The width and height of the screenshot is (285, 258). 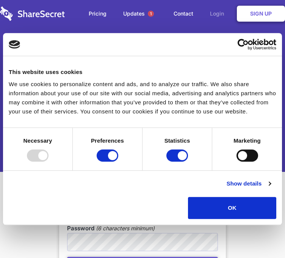 I want to click on strong: Necessary, so click(x=38, y=140).